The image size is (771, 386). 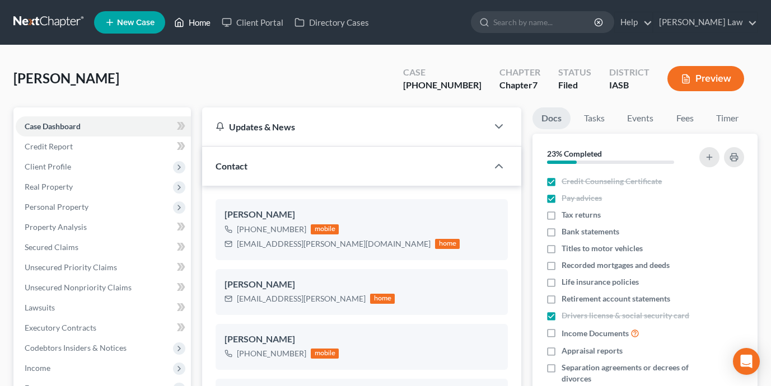 What do you see at coordinates (627, 374) in the screenshot?
I see `span: Separation agreements or decrees of divorces` at bounding box center [627, 374].